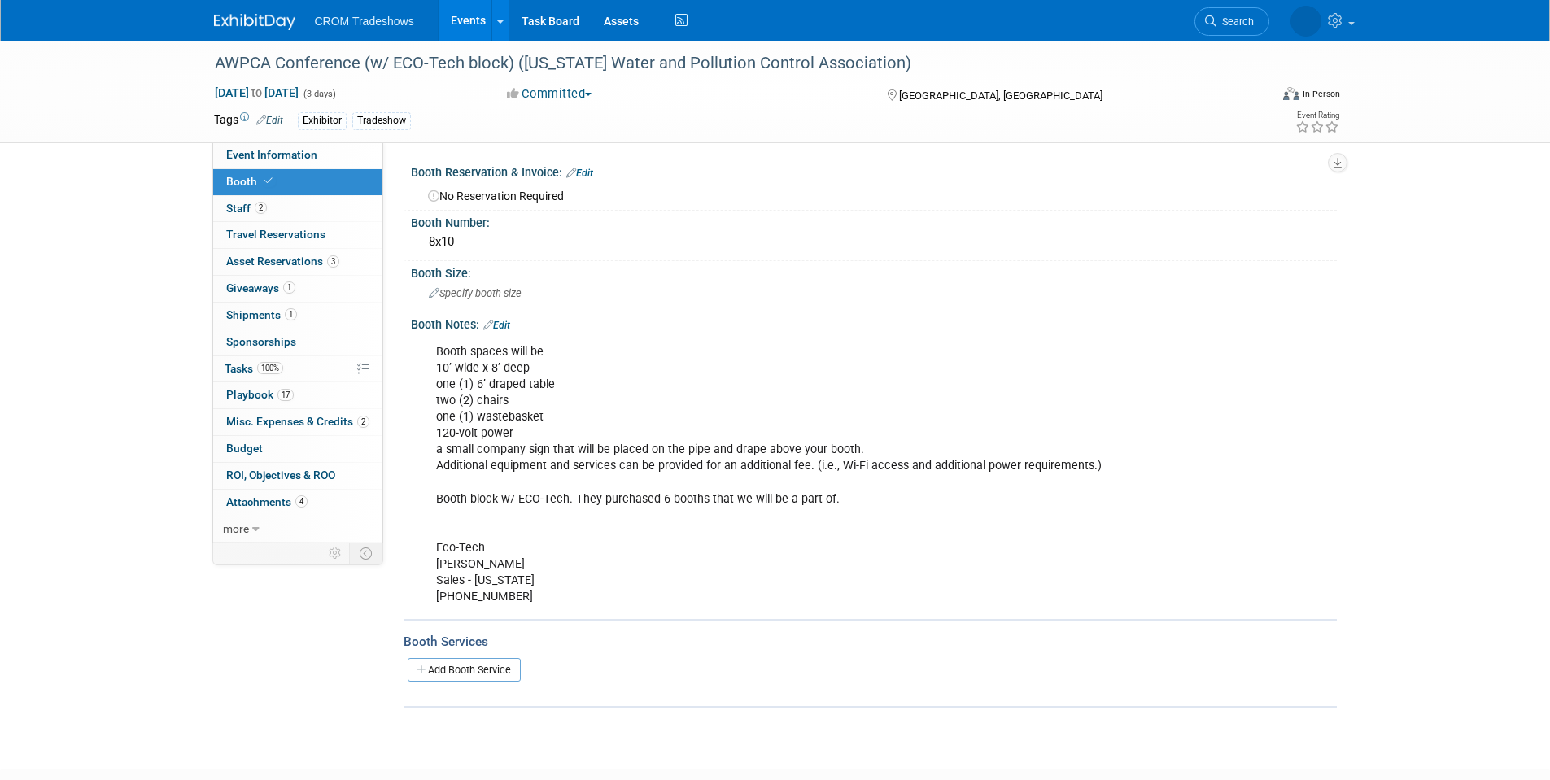 Image resolution: width=1550 pixels, height=780 pixels. What do you see at coordinates (261, 315) in the screenshot?
I see `span: Shipments` at bounding box center [261, 315].